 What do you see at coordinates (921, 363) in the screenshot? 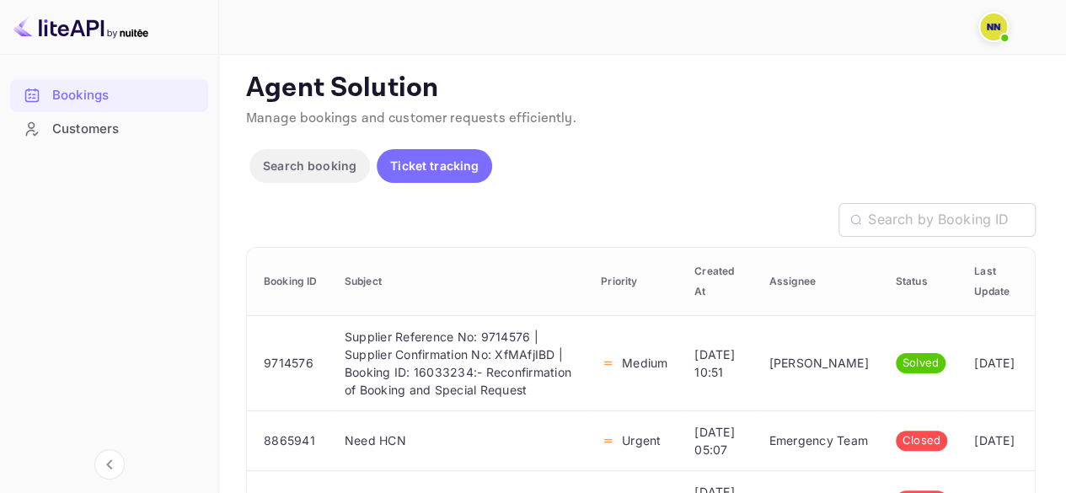
I see `span: Solved` at bounding box center [921, 363].